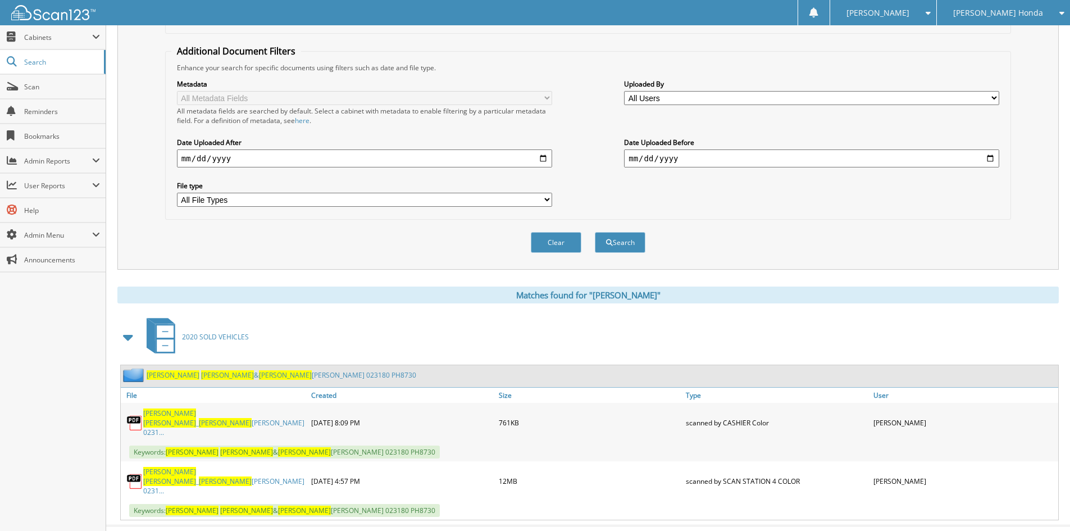 This screenshot has width=1070, height=531. Describe the element at coordinates (1042, 504) in the screenshot. I see `div: Chat Widget` at that location.